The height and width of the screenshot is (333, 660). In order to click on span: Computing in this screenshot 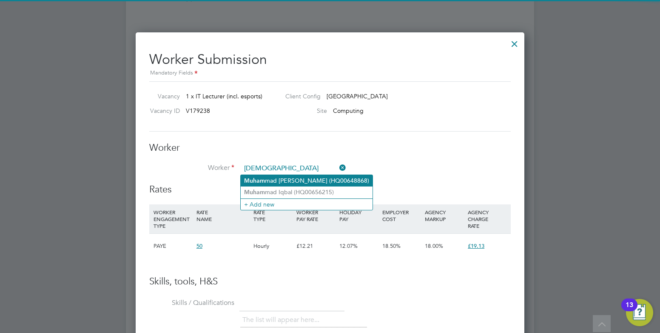, I will do `click(348, 111)`.